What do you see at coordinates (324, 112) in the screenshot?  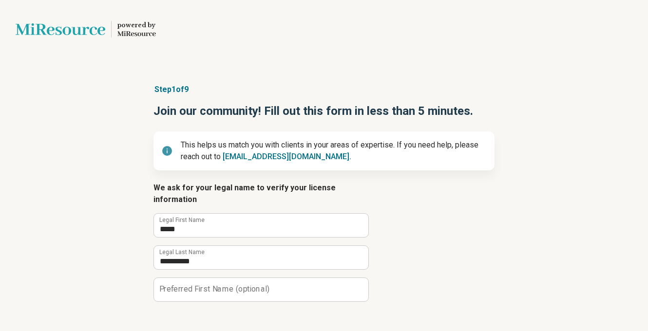 I see `h1: Join our community! Fill out this form in less than 5 minutes.` at bounding box center [324, 112].